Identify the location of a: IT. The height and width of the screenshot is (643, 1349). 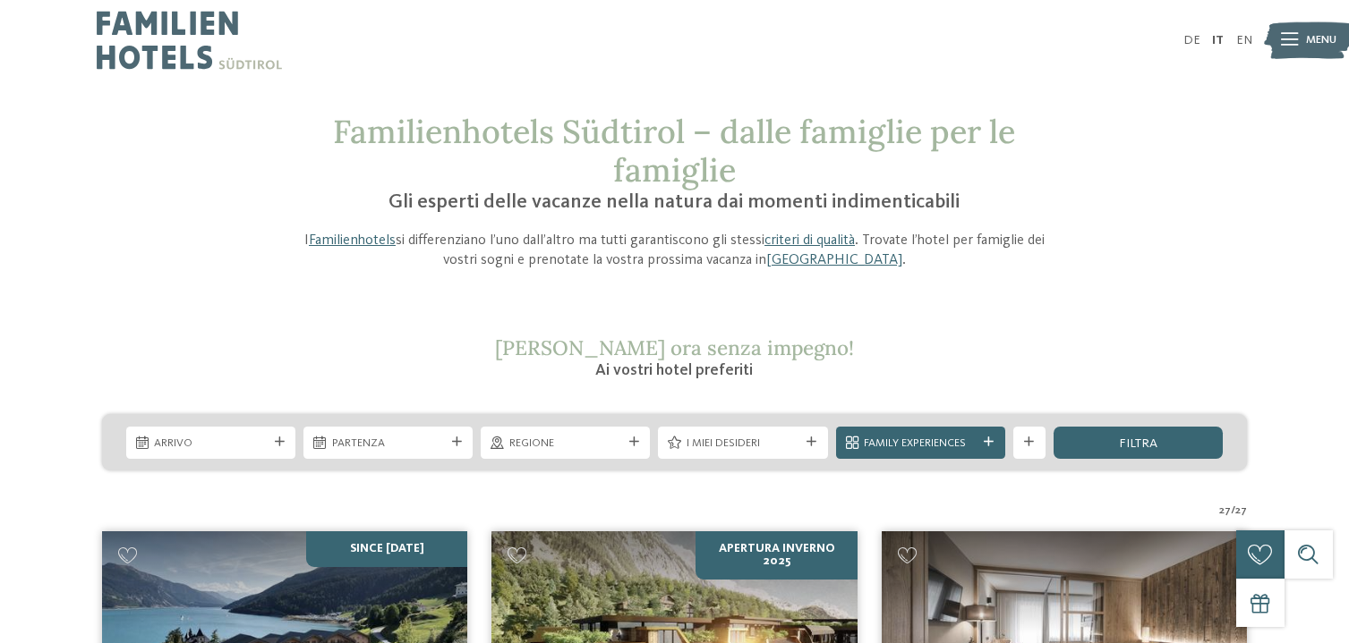
(1217, 40).